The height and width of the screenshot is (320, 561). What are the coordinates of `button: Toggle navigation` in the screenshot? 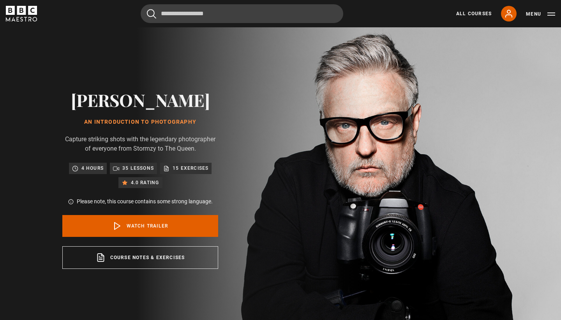 It's located at (541, 14).